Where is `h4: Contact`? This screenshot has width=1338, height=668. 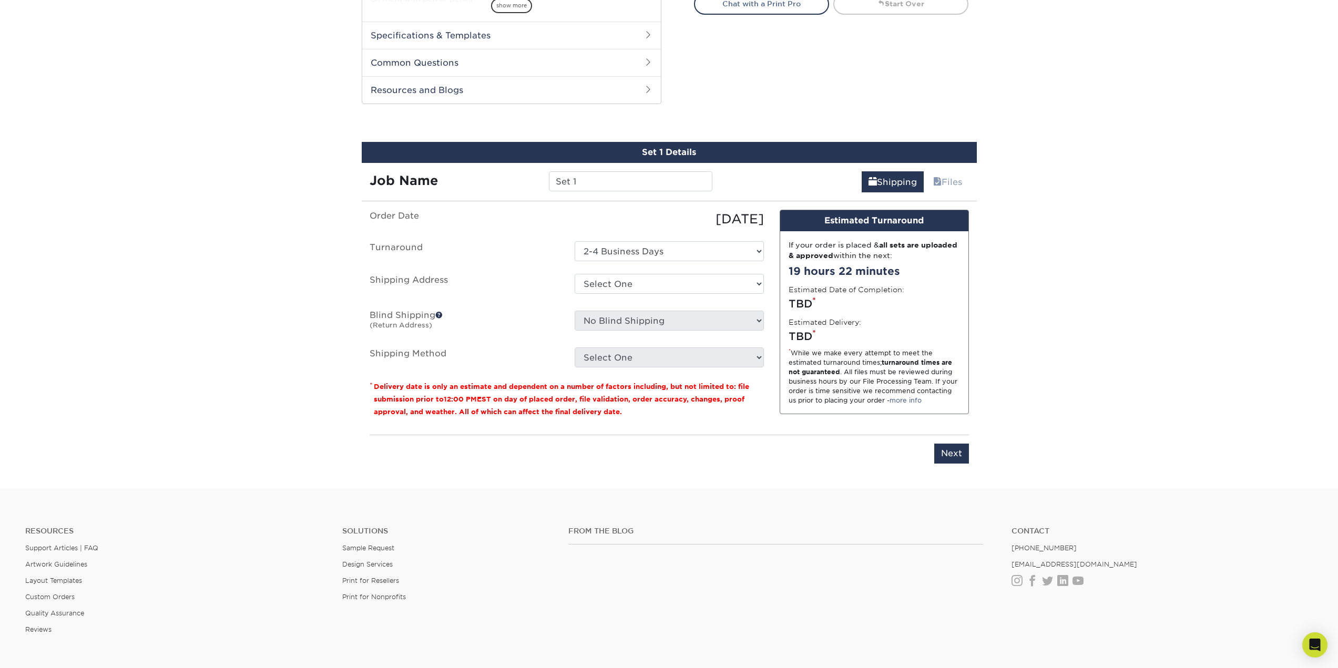 h4: Contact is located at coordinates (1162, 531).